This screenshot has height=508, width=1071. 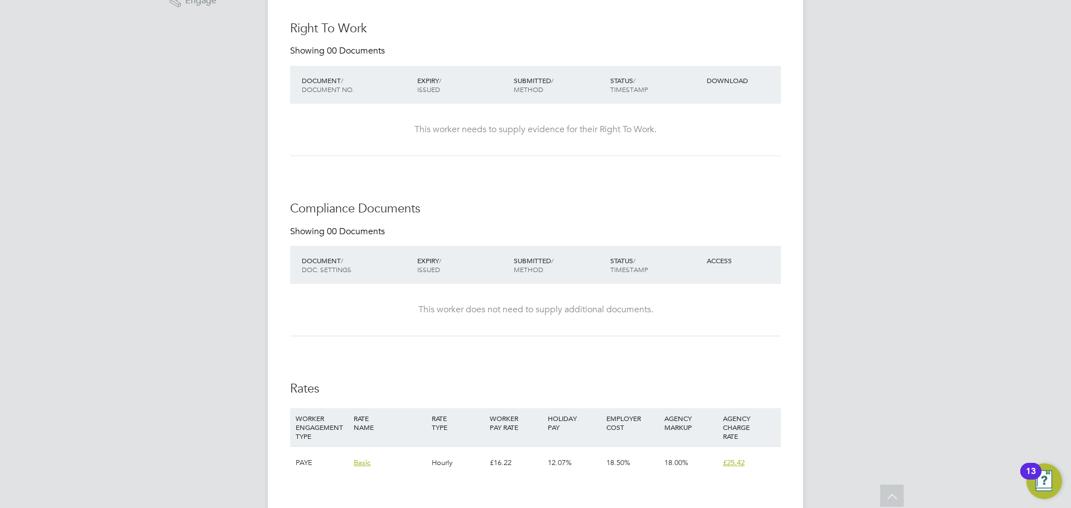 I want to click on h3: Right To Work, so click(x=536, y=28).